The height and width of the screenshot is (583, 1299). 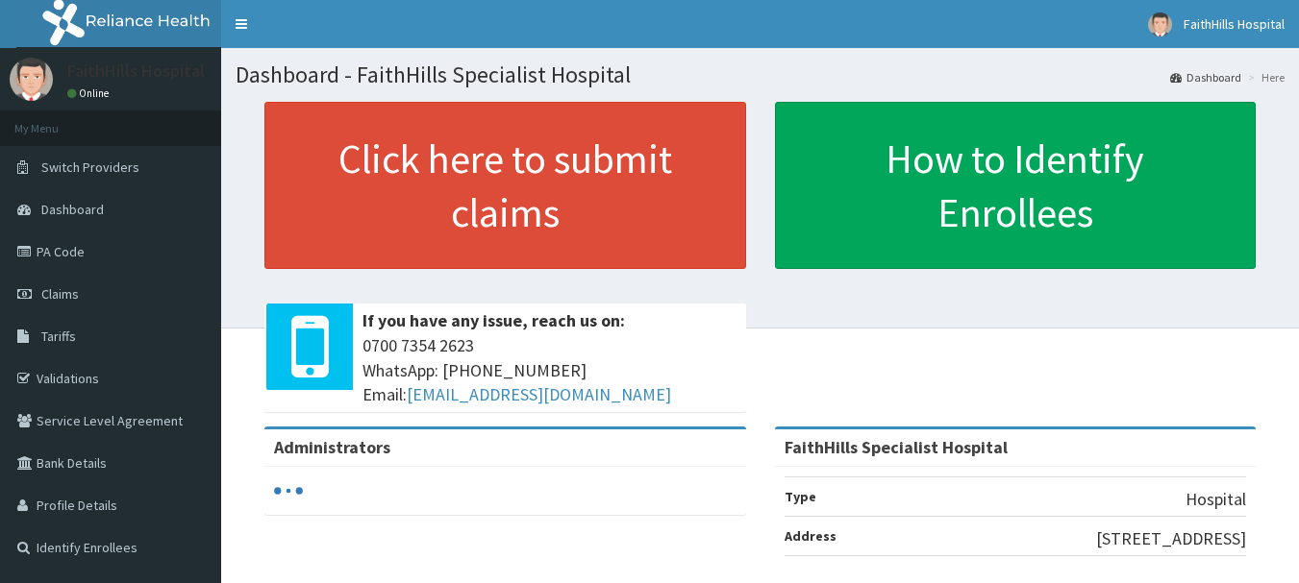 What do you see at coordinates (1015, 186) in the screenshot?
I see `a: How to Identify Enrollees` at bounding box center [1015, 186].